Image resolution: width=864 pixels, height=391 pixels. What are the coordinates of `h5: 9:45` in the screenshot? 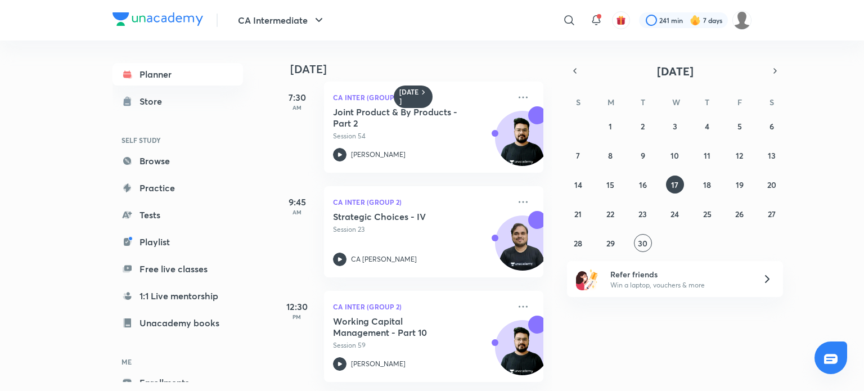 It's located at (297, 202).